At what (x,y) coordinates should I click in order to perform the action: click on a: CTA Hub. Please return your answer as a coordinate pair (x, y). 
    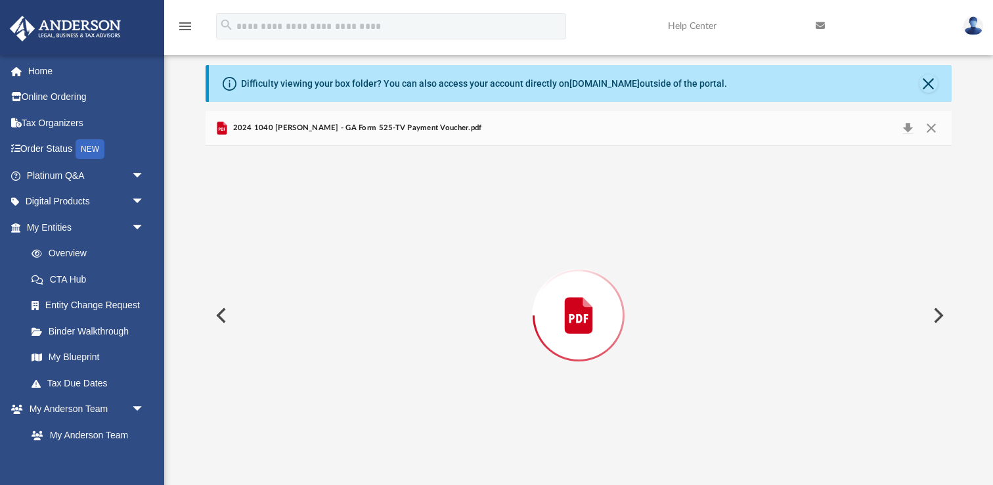
    Looking at the image, I should click on (91, 279).